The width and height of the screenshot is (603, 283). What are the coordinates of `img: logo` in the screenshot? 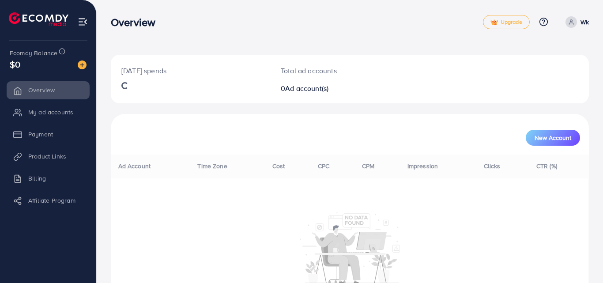 It's located at (38, 19).